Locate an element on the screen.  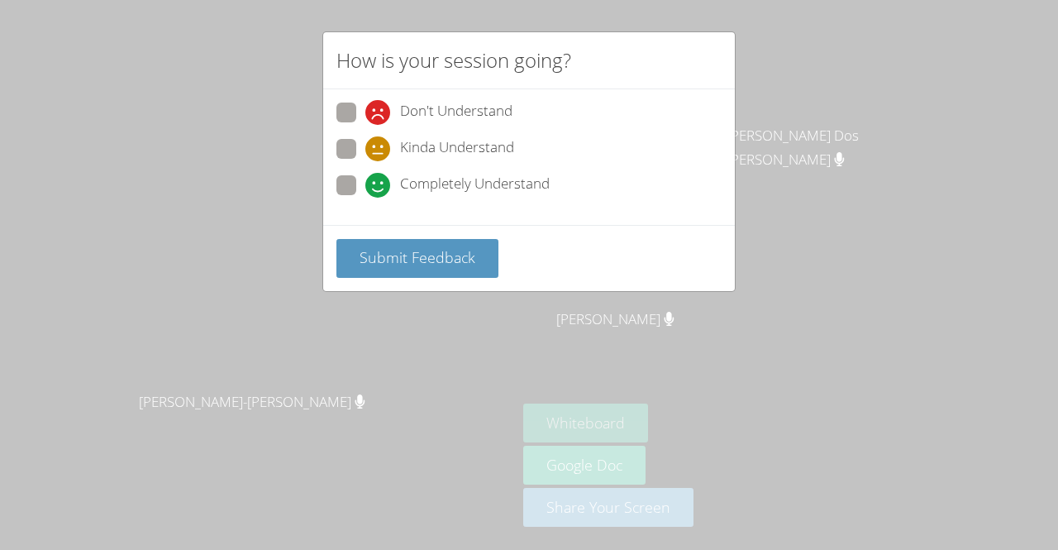
span: Submit Feedback is located at coordinates (417, 257).